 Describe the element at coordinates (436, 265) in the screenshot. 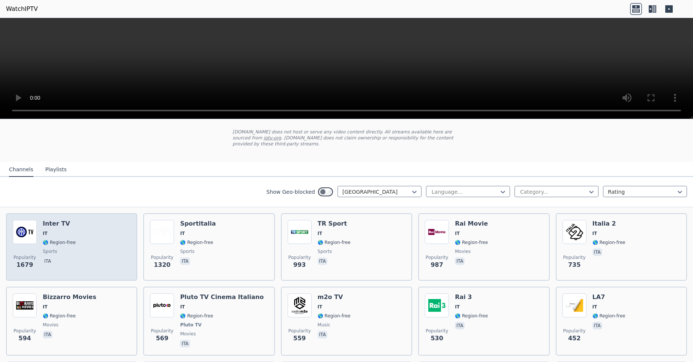

I see `span: 987` at that location.